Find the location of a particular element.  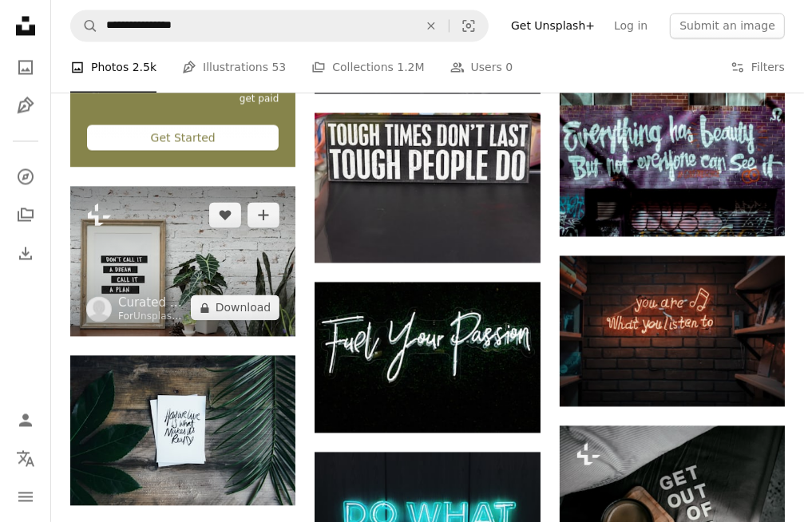

a: a sign that says tough times don't last tough people do is located at coordinates (427, 187).